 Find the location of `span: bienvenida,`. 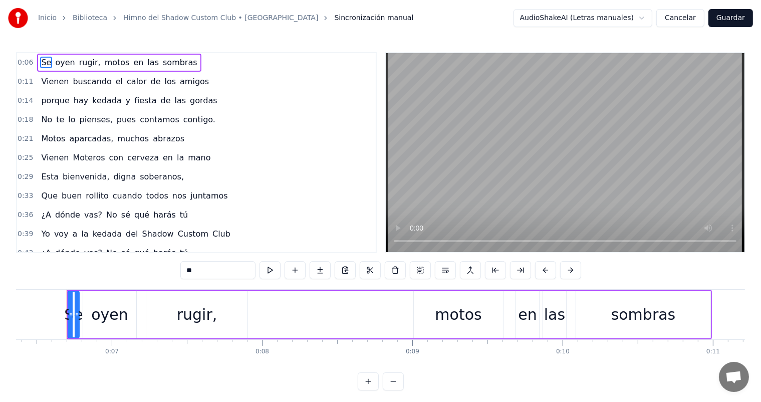

span: bienvenida, is located at coordinates (86, 176).